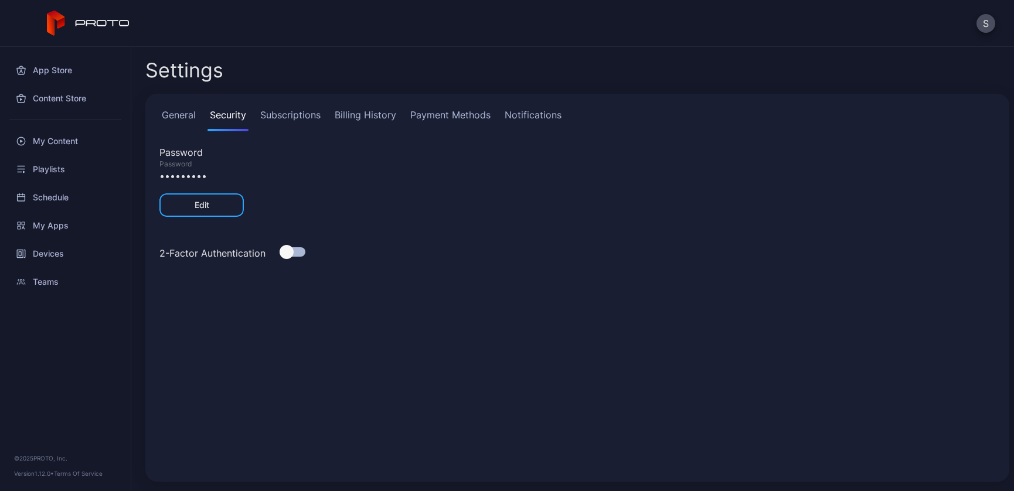  What do you see at coordinates (202, 205) in the screenshot?
I see `div: Edit` at bounding box center [202, 205].